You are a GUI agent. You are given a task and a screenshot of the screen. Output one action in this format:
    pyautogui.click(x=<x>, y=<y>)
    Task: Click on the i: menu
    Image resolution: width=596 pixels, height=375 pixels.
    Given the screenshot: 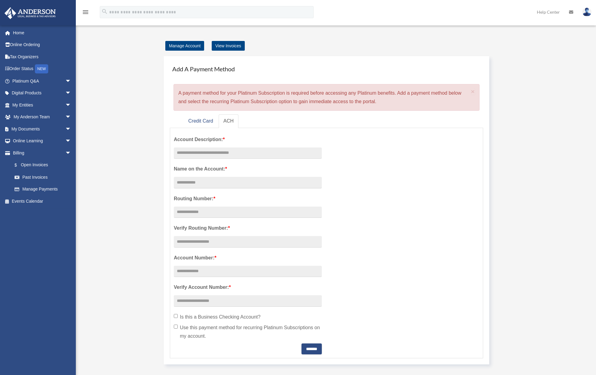 What is the action you would take?
    pyautogui.click(x=86, y=12)
    